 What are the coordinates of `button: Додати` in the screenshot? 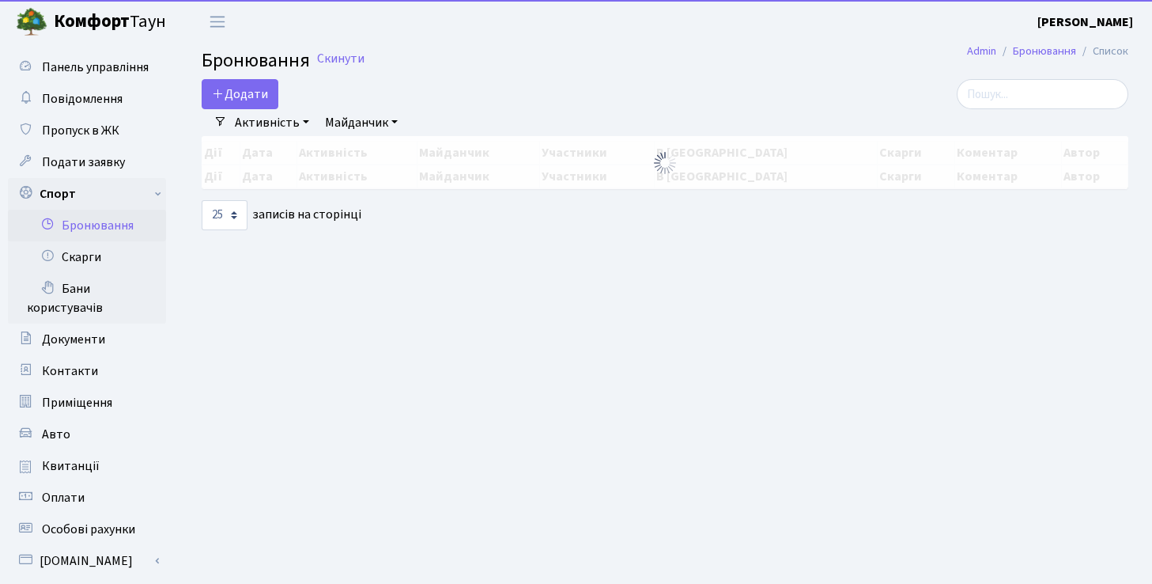 It's located at (240, 94).